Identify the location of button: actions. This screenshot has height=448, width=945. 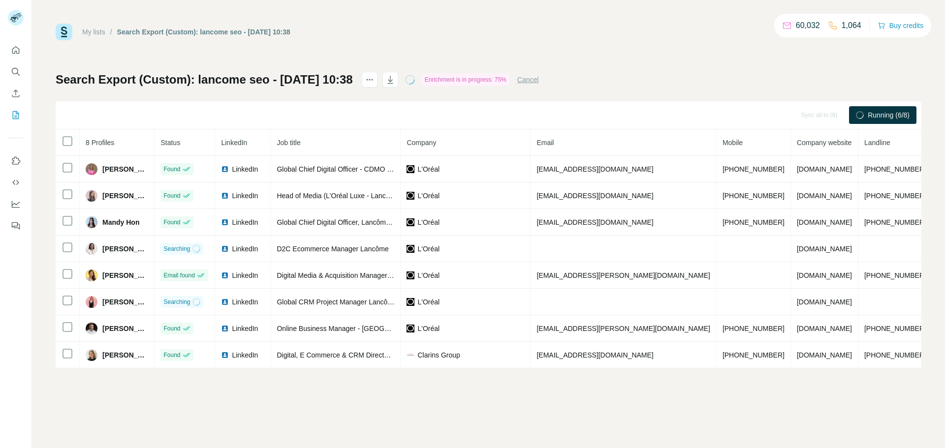
(370, 80).